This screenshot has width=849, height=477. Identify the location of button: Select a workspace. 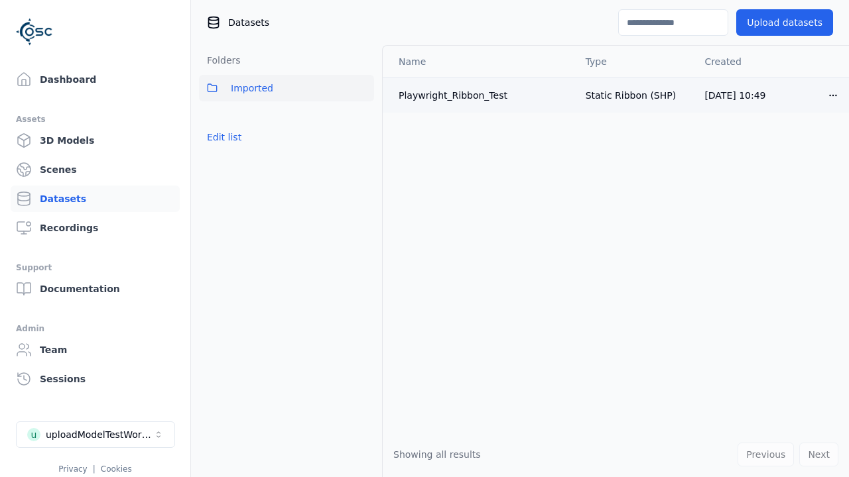
(95, 435).